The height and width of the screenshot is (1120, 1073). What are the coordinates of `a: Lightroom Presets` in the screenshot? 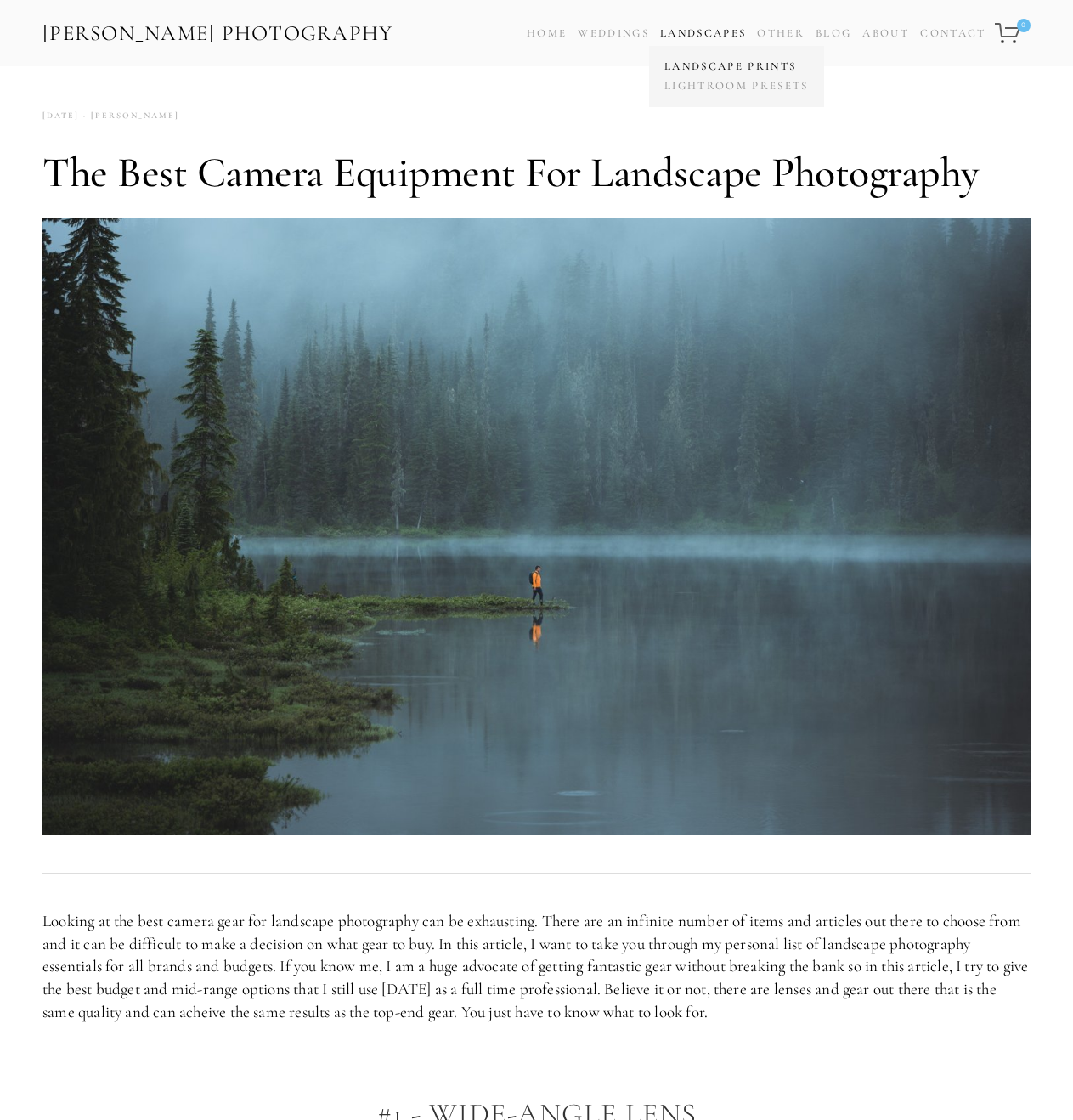 It's located at (737, 86).